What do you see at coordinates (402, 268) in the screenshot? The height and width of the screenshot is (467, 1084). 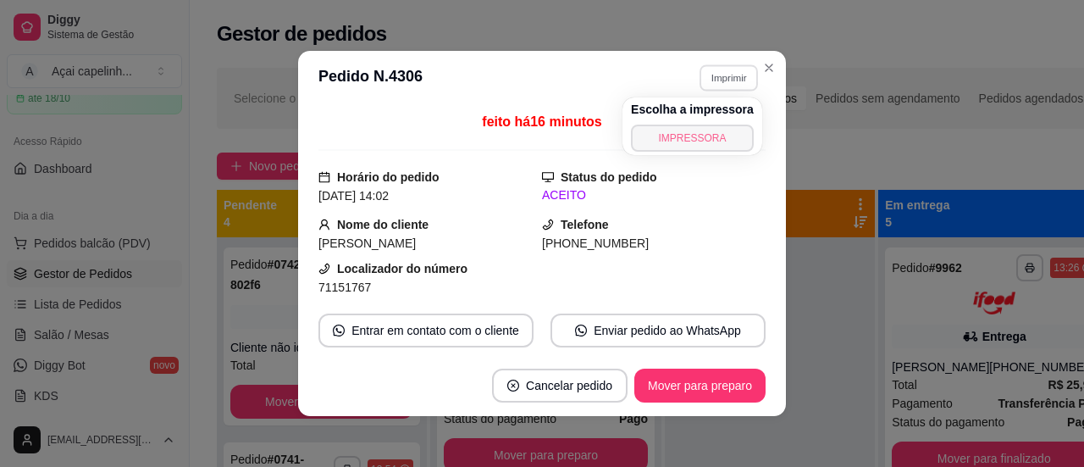 I see `strong: Localizador do número` at bounding box center [402, 268].